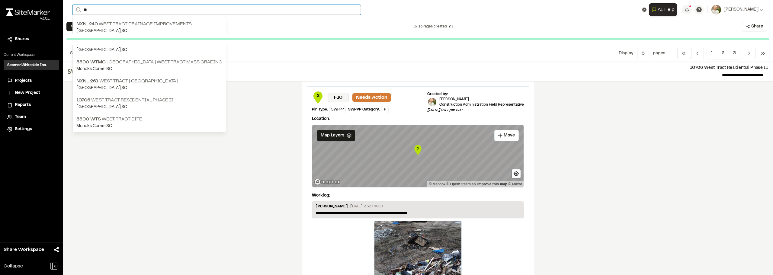  I want to click on div: SWPPP Category:, so click(364, 110).